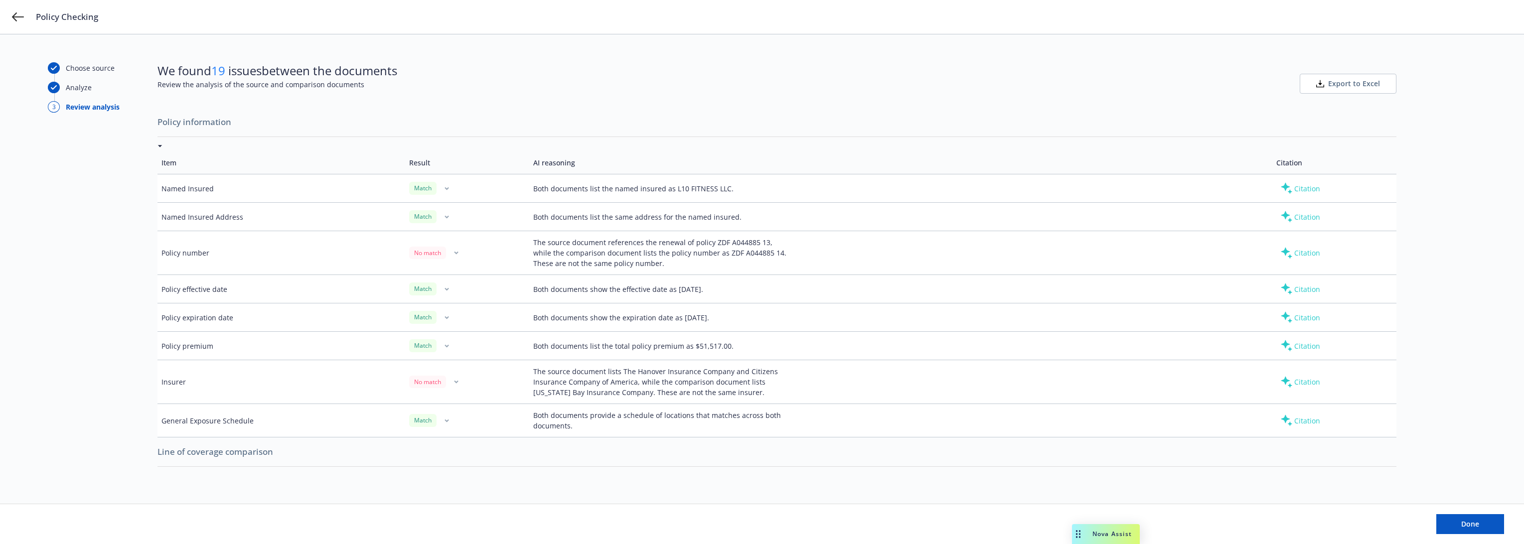 The width and height of the screenshot is (1524, 544). I want to click on span: Policy Checking, so click(67, 17).